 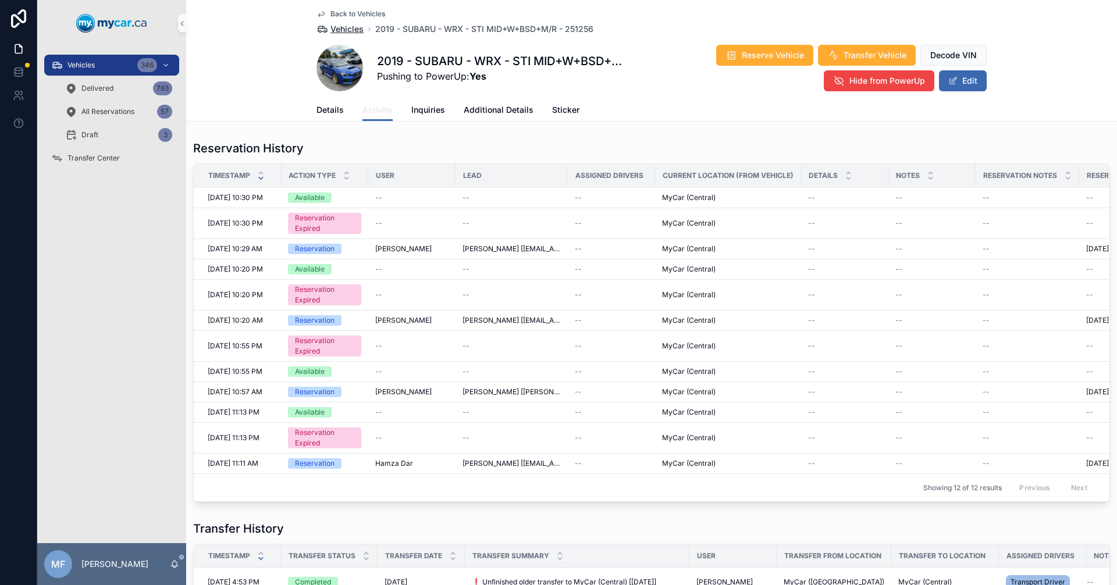 What do you see at coordinates (954, 55) in the screenshot?
I see `button: Decode VIN` at bounding box center [954, 55].